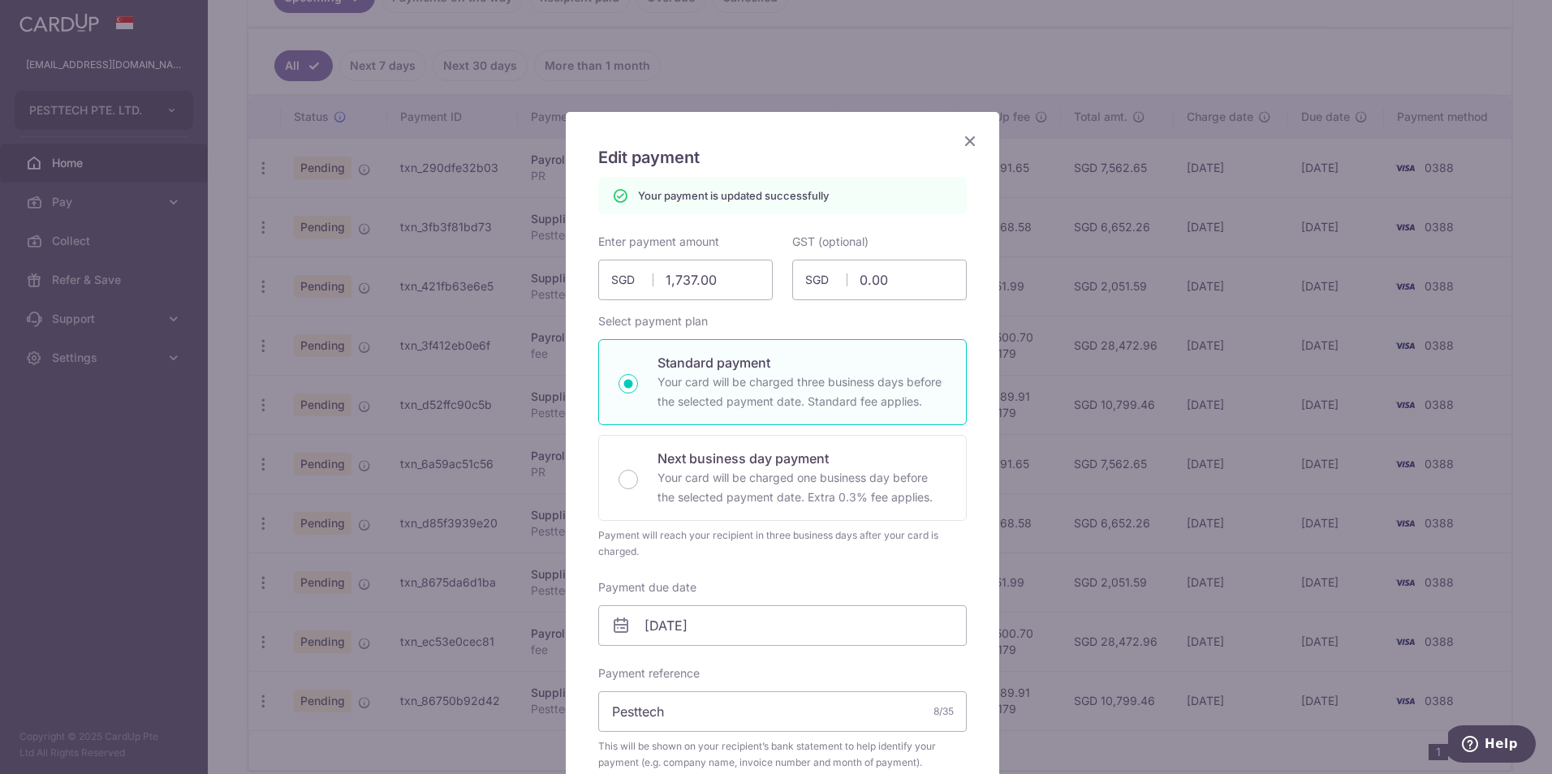 This screenshot has height=774, width=1552. What do you see at coordinates (782, 755) in the screenshot?
I see `span: This will be shown on your recipient’s bank statement to help identify your payment (e.g. company...` at bounding box center [782, 755].